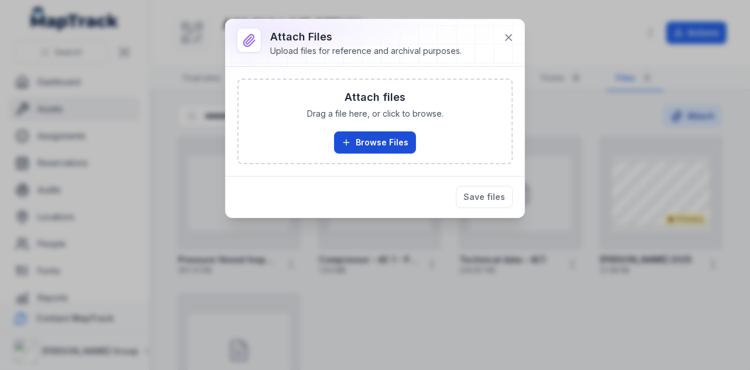 This screenshot has height=370, width=750. What do you see at coordinates (375, 114) in the screenshot?
I see `span: Drag a file here, or click to browse.` at bounding box center [375, 114].